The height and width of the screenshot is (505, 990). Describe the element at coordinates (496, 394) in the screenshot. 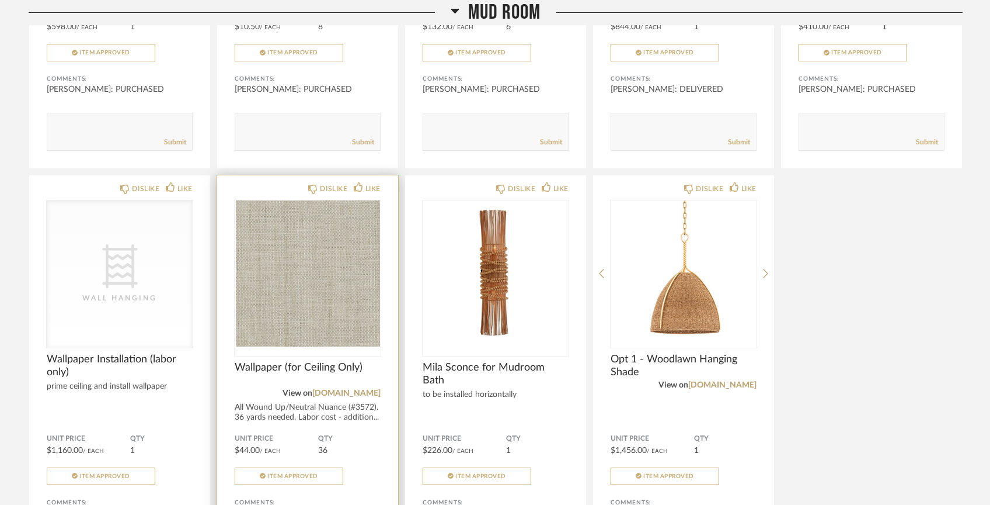

I see `div: to be installed horizontally` at that location.